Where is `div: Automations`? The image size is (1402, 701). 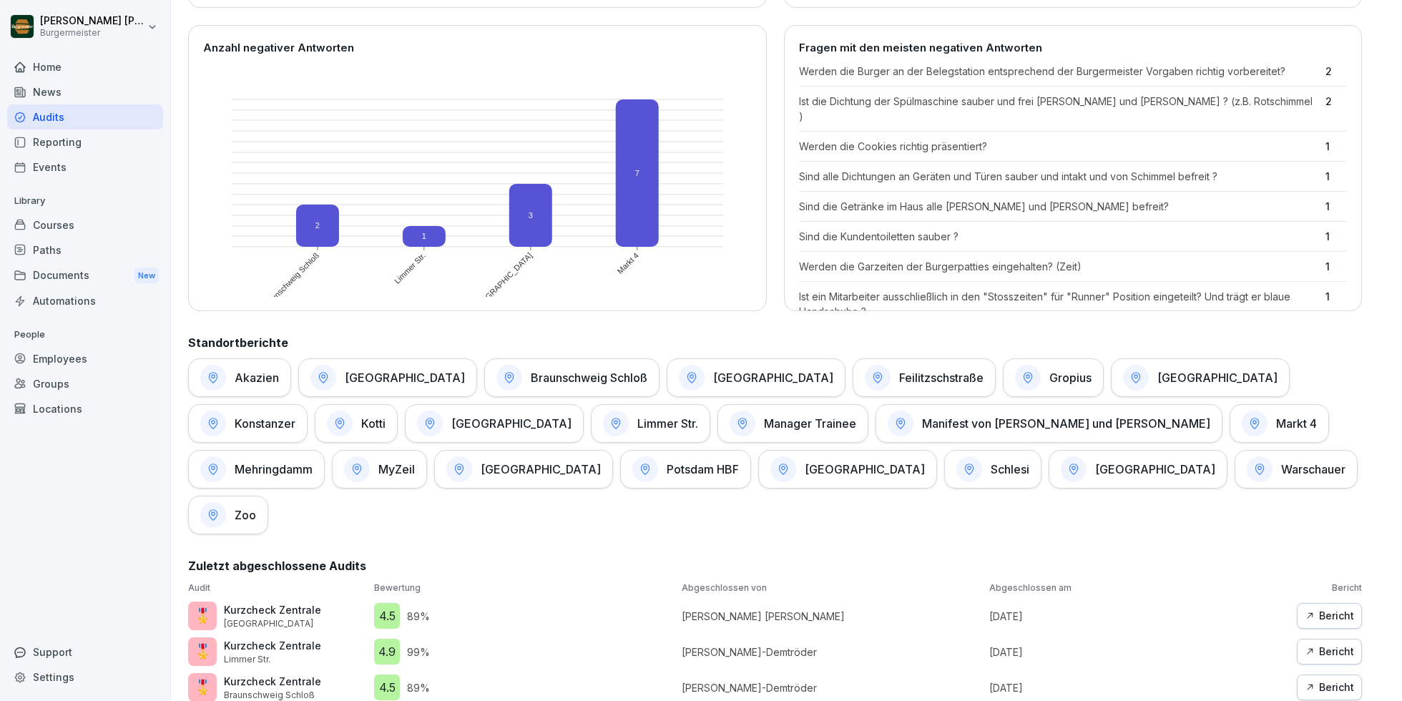
div: Automations is located at coordinates (85, 301).